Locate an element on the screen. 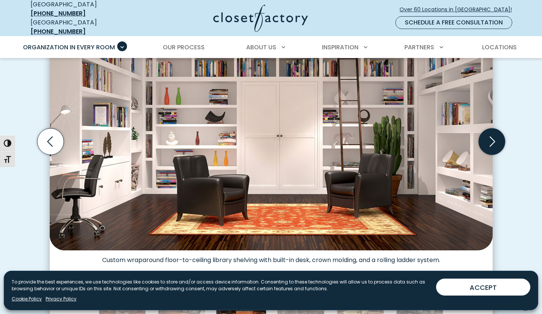  button: Previous slide is located at coordinates (51, 142).